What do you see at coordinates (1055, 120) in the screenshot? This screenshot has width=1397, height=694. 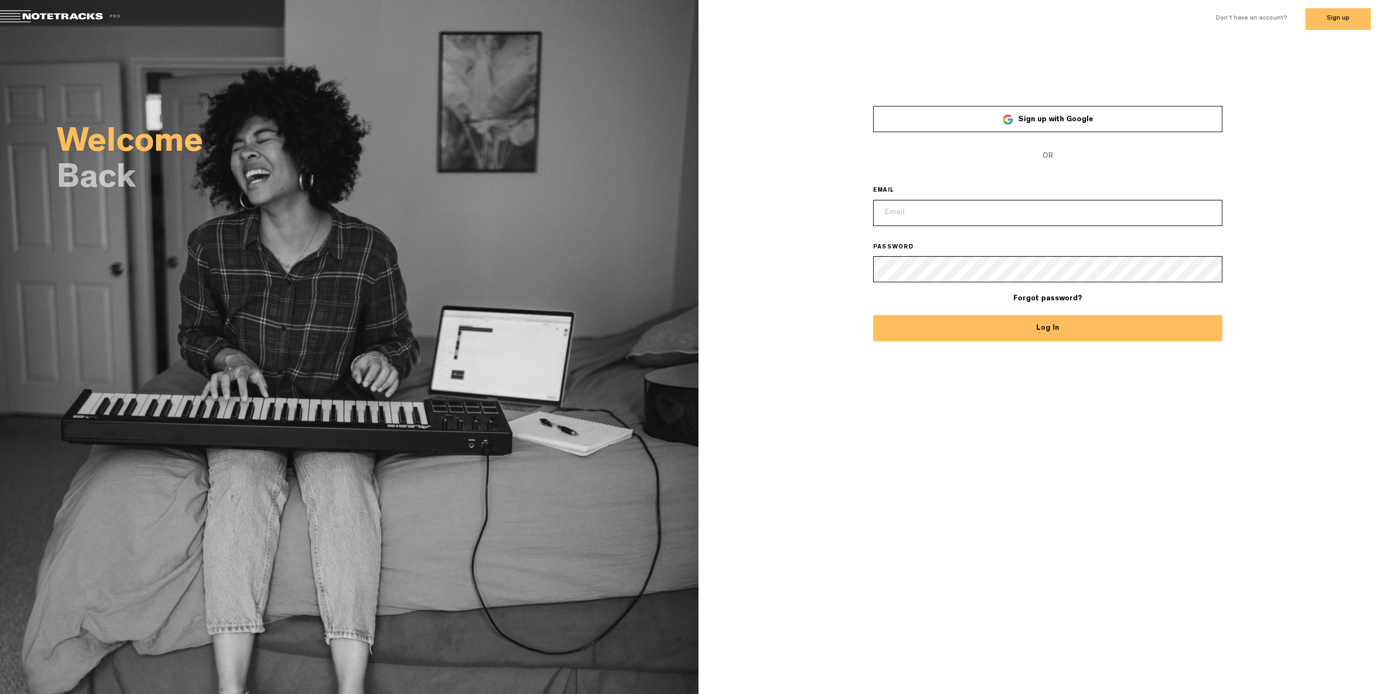 I see `span: Sign up with Google` at bounding box center [1055, 120].